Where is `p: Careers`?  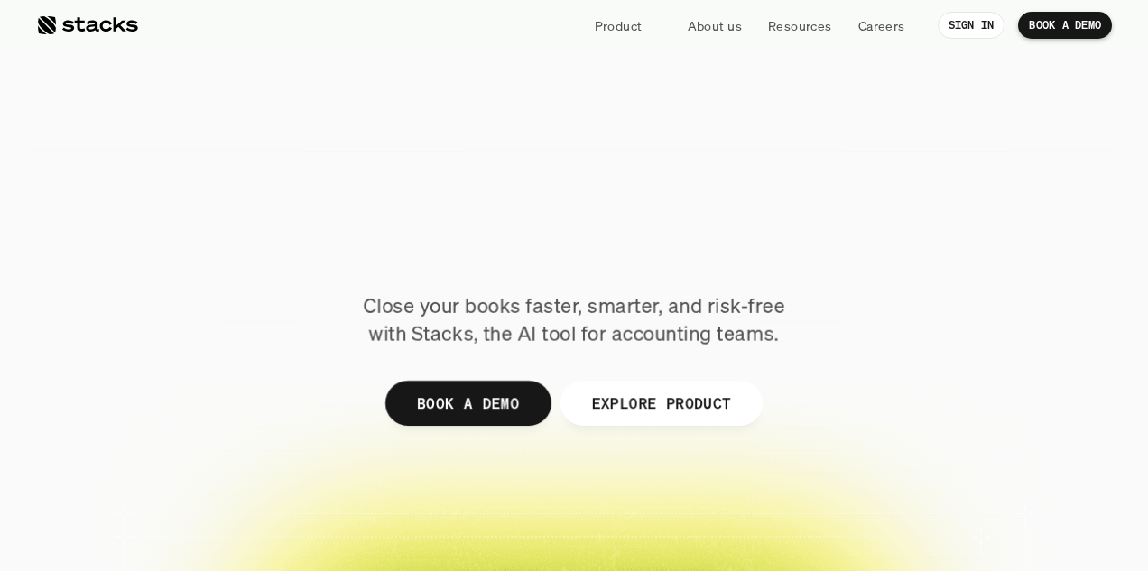 p: Careers is located at coordinates (882, 25).